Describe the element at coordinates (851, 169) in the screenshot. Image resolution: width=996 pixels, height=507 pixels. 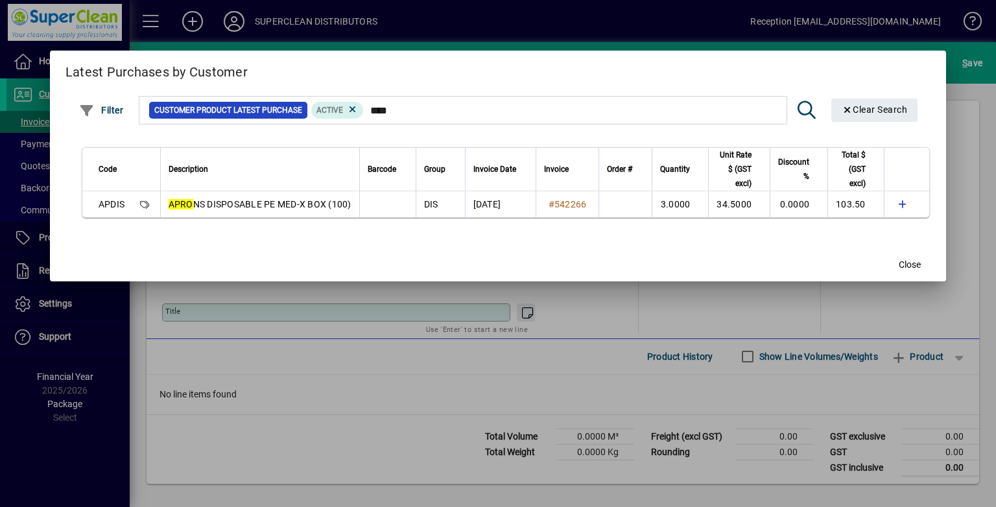
I see `span: Total $ (GST excl)` at that location.